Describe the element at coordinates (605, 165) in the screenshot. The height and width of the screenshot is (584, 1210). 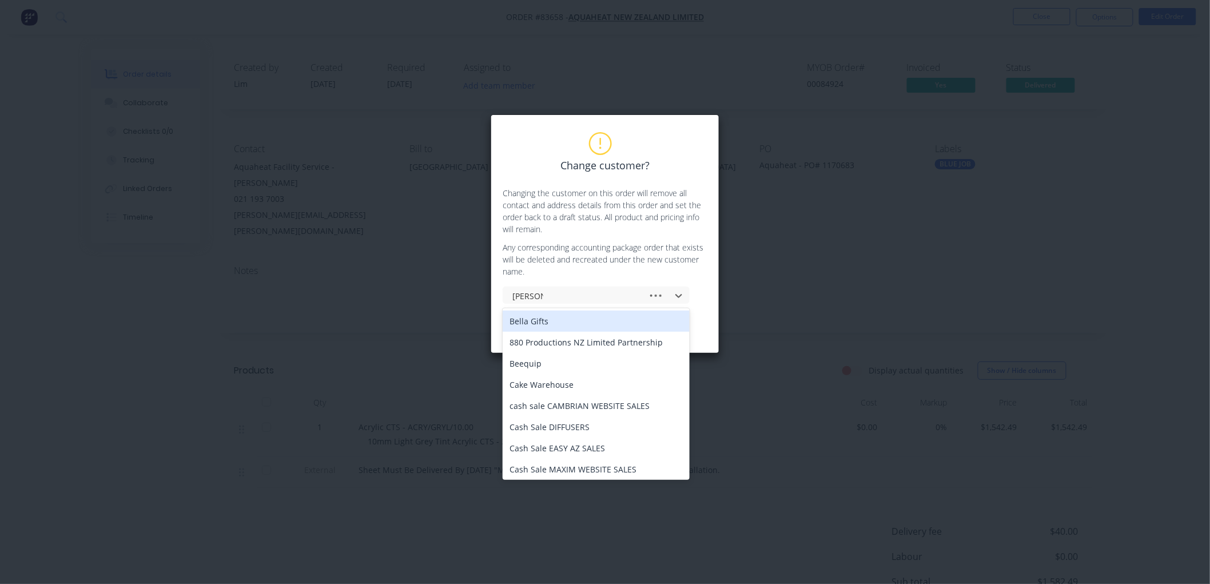
I see `span: Change customer?` at that location.